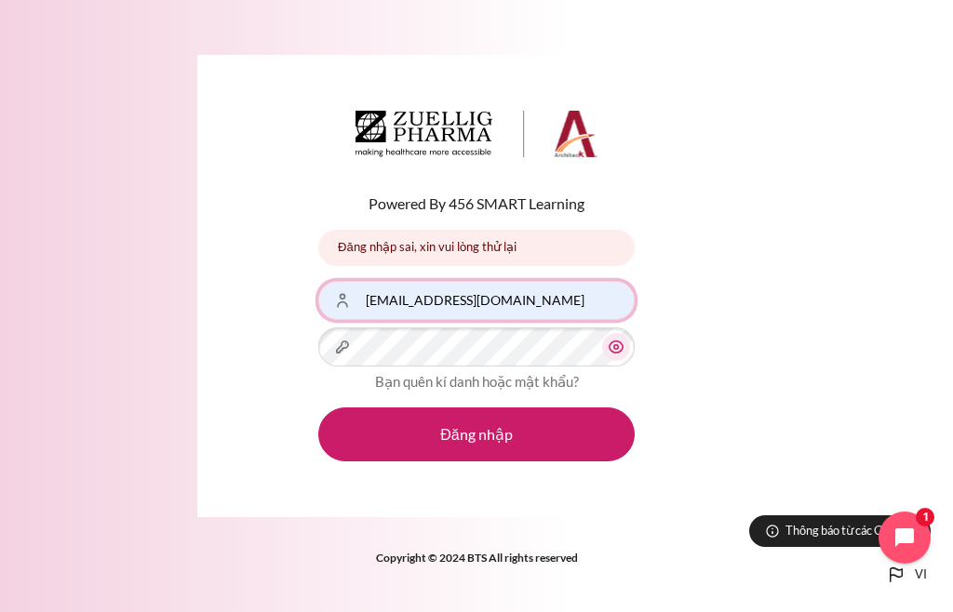  What do you see at coordinates (476, 204) in the screenshot?
I see `p: Powered By 456 SMART Learning` at bounding box center [476, 204].